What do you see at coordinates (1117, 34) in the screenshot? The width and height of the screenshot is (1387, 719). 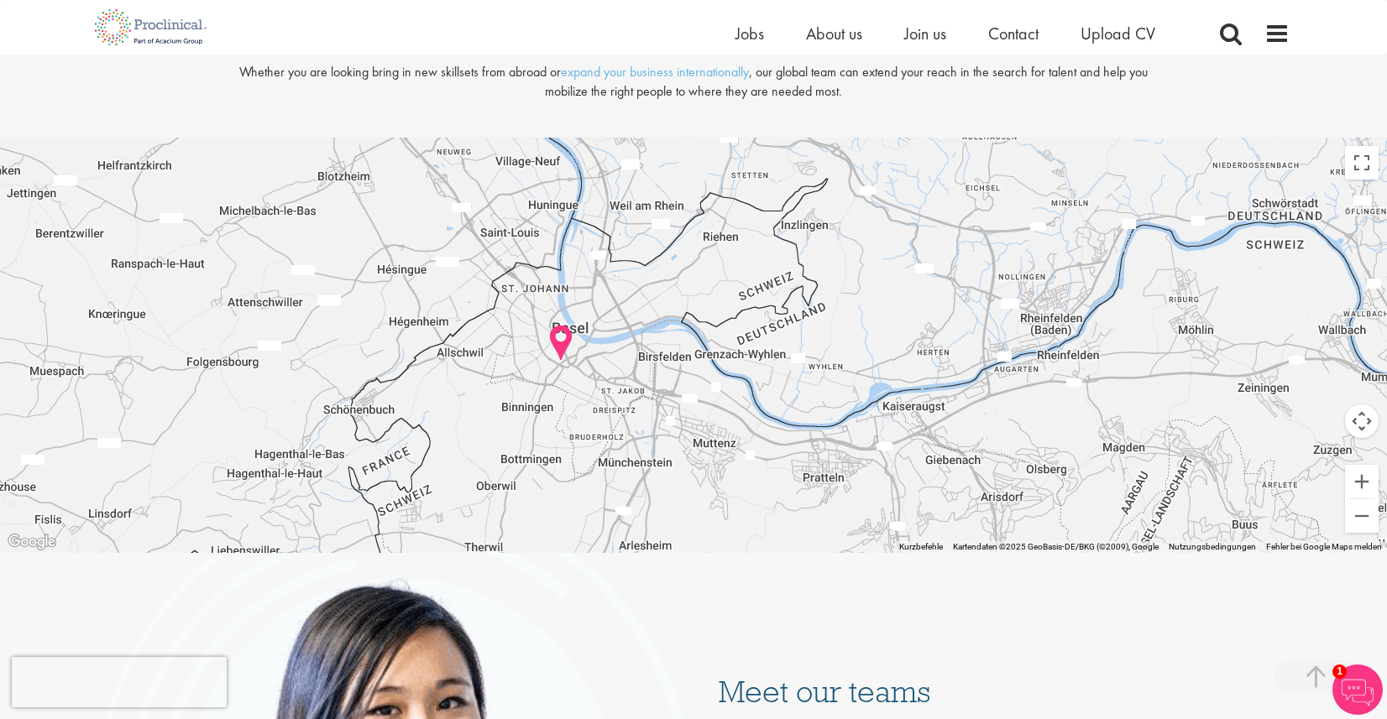 I see `span: Upload CV` at bounding box center [1117, 34].